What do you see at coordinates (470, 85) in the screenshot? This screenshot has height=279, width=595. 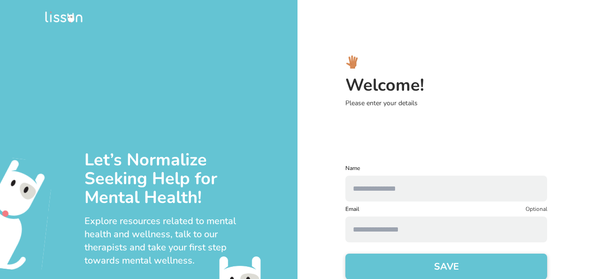 I see `h3: Welcome!` at bounding box center [470, 85].